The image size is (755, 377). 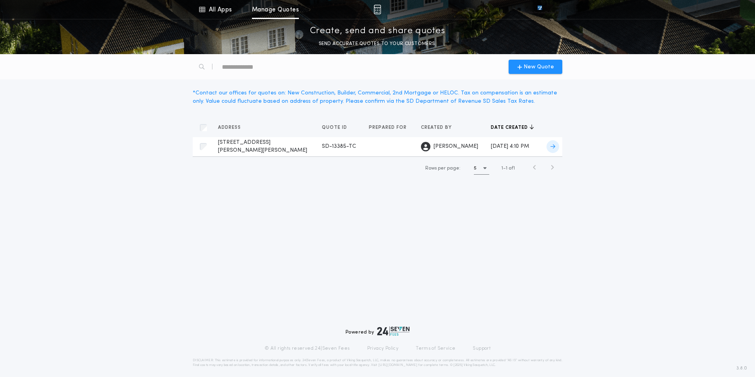 What do you see at coordinates (481, 348) in the screenshot?
I see `a: Support` at bounding box center [481, 348].